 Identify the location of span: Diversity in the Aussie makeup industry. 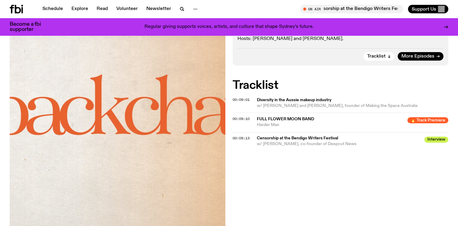
(351, 100).